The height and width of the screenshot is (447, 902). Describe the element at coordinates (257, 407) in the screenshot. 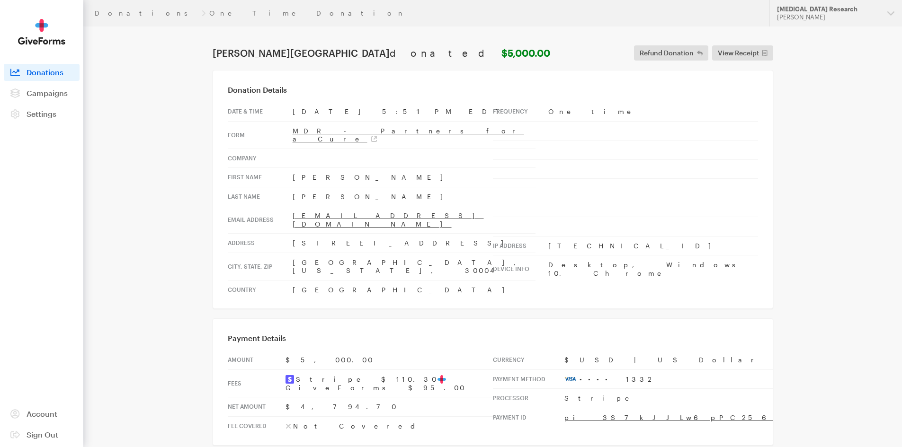

I see `th: Net Amount` at that location.